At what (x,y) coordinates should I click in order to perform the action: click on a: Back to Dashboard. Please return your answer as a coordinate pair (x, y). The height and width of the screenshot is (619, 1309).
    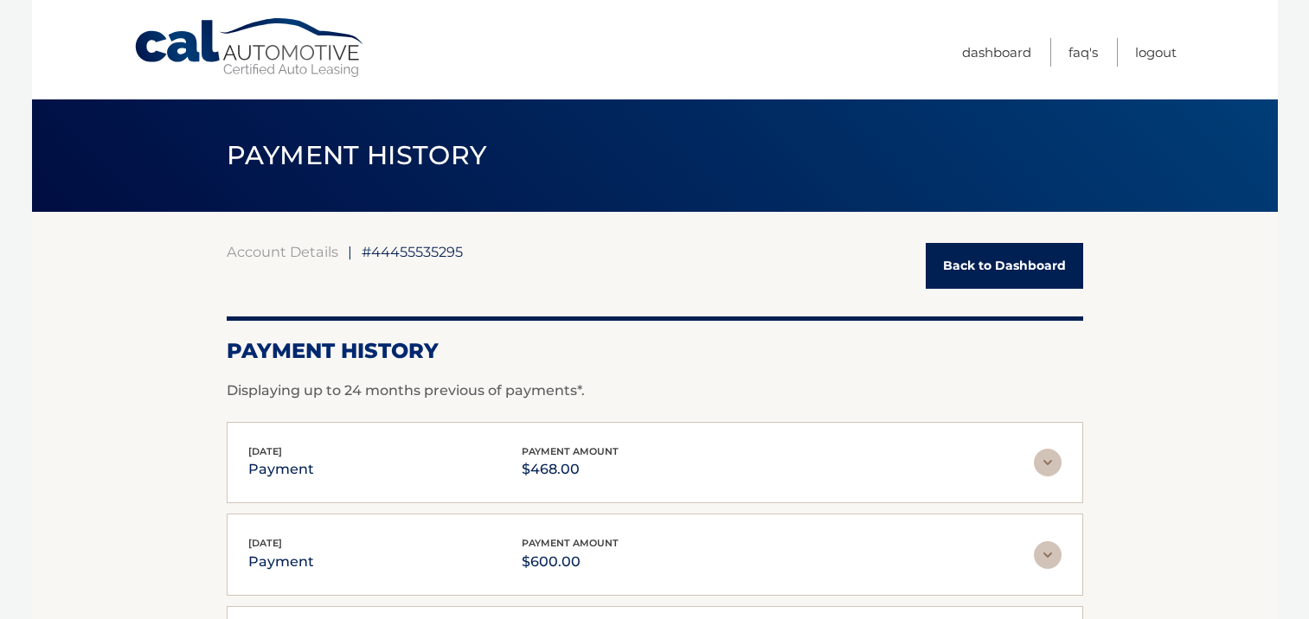
    Looking at the image, I should click on (1004, 266).